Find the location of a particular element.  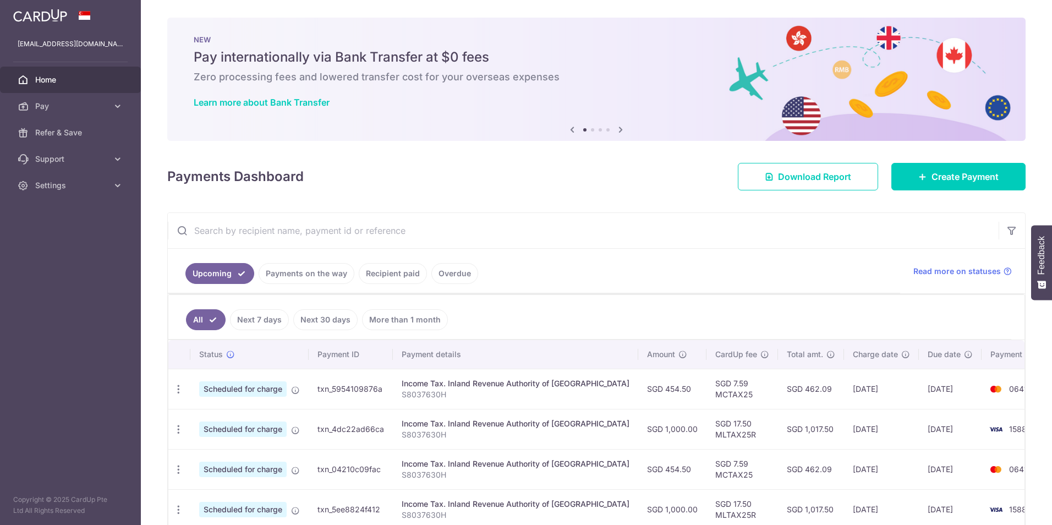

td: txn_04210c09fac is located at coordinates (350, 469).